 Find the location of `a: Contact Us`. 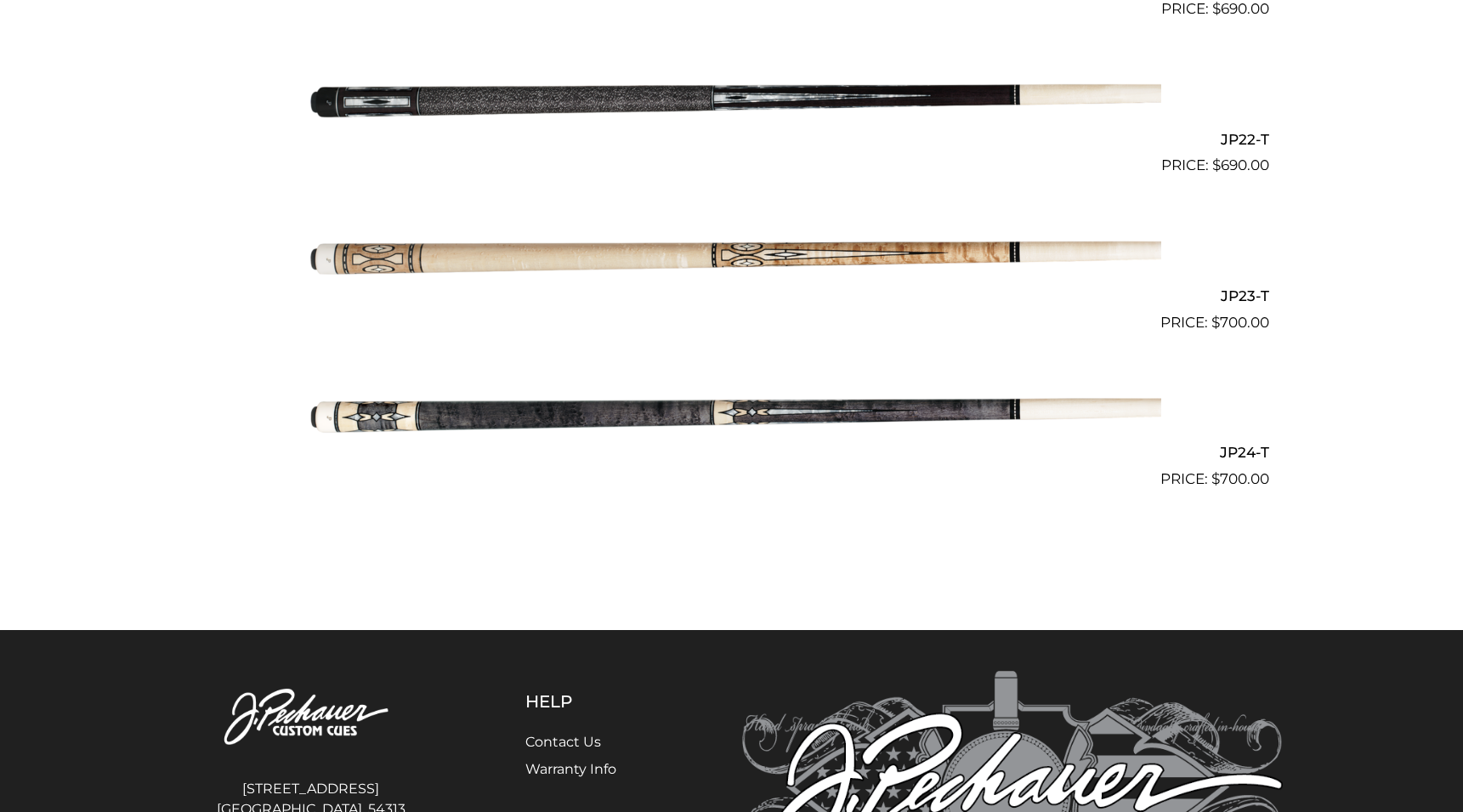

a: Contact Us is located at coordinates (563, 741).